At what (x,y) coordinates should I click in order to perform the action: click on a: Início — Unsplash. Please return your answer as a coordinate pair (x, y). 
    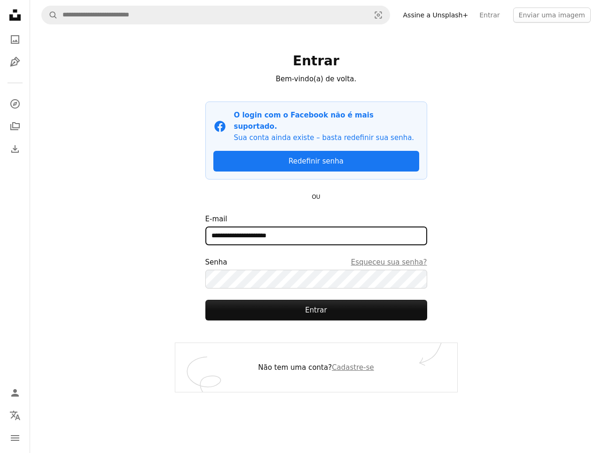
    Looking at the image, I should click on (15, 16).